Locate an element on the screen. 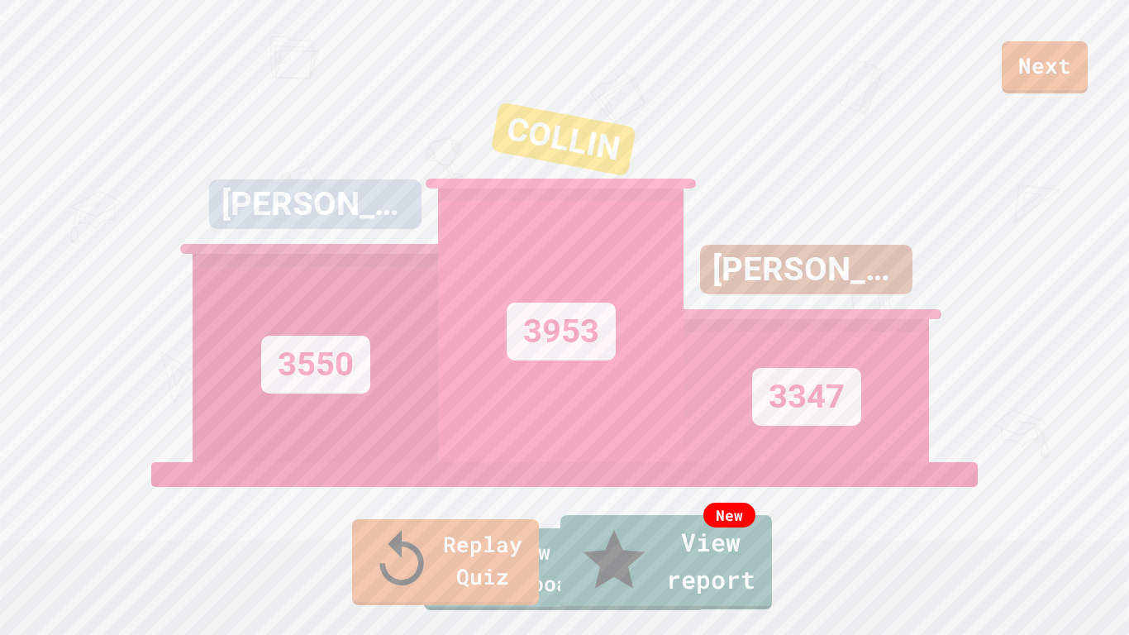  div: 3550 is located at coordinates (316, 365).